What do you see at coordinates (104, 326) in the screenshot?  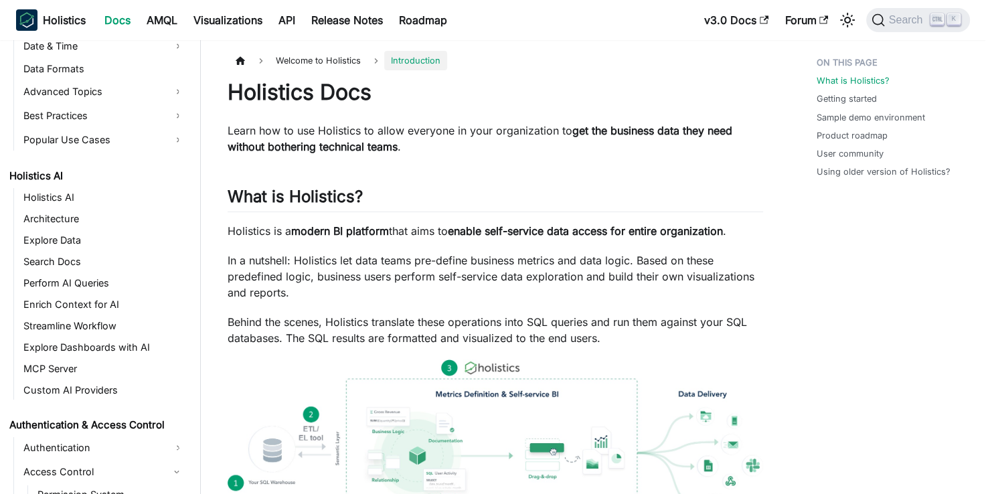 I see `a: Streamline Workflow` at bounding box center [104, 326].